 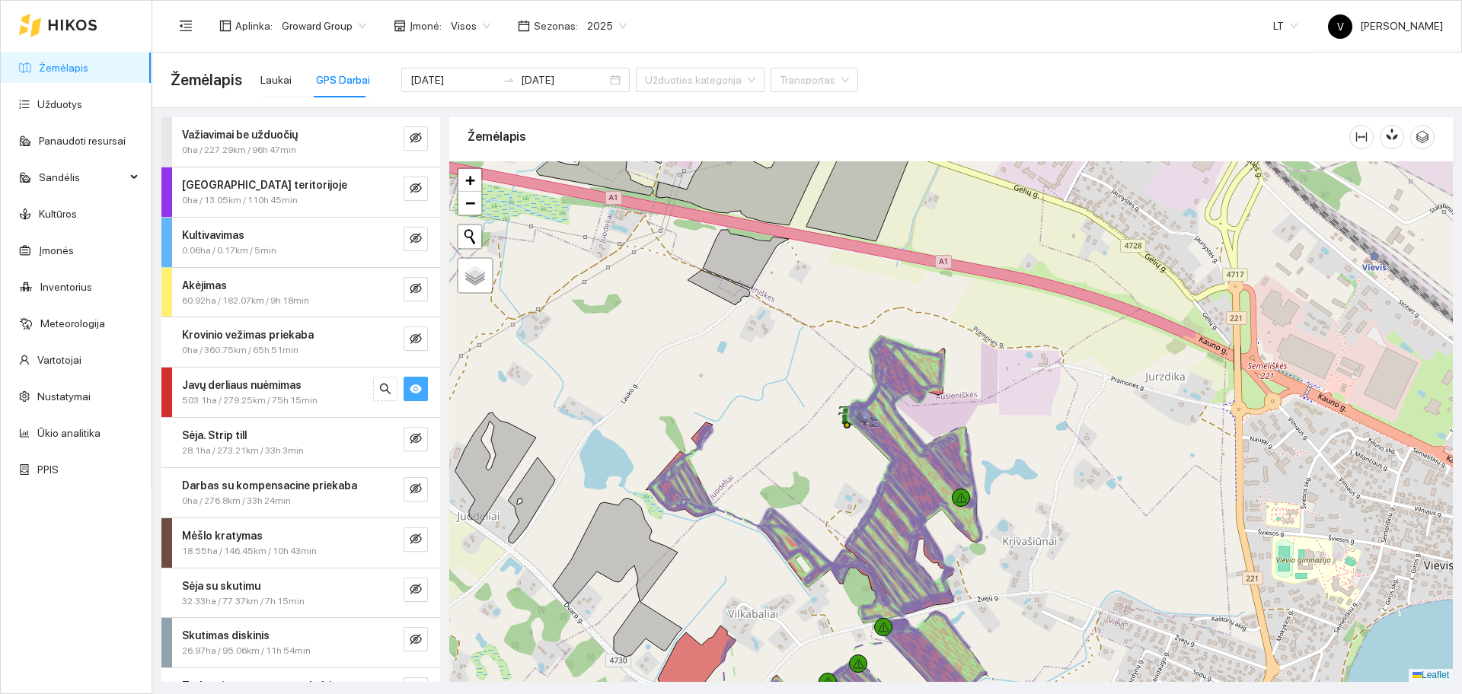 I want to click on strong: Traktoriaus transportas kelyje, so click(x=260, y=686).